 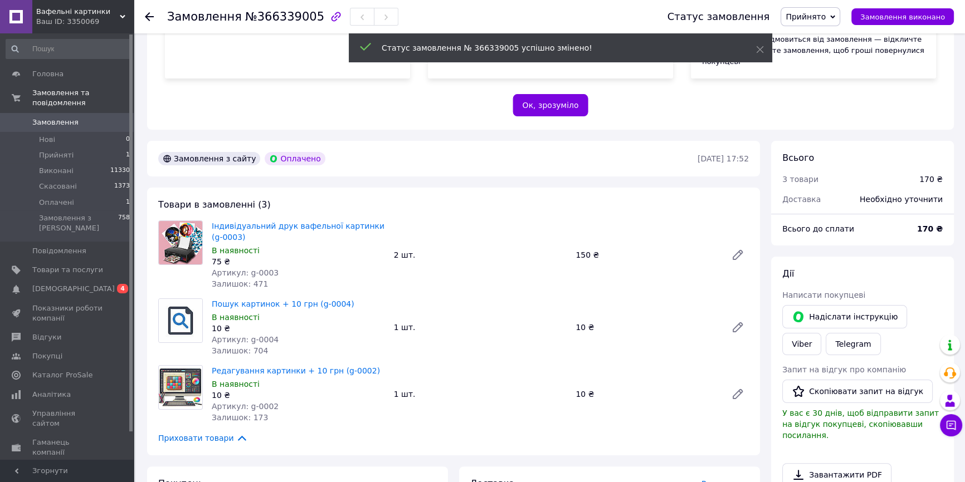 What do you see at coordinates (787, 273) in the screenshot?
I see `span: Дії` at bounding box center [787, 273].